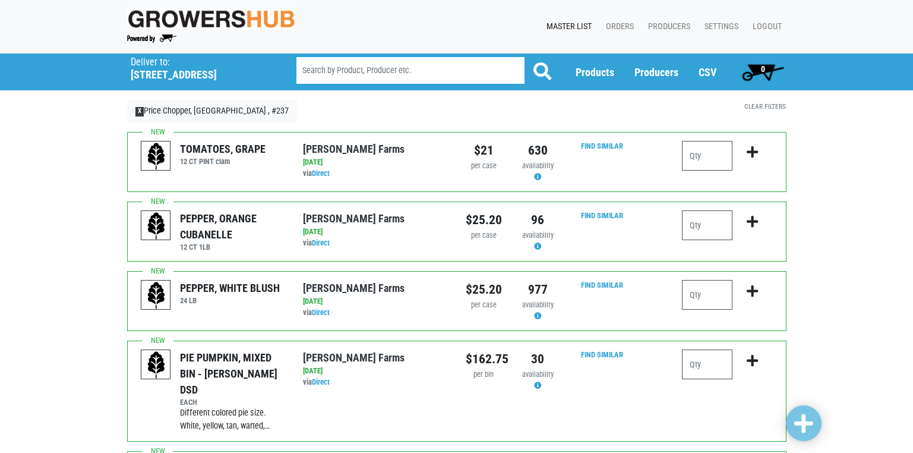 This screenshot has width=913, height=453. What do you see at coordinates (232, 226) in the screenshot?
I see `div: PEPPER, ORANGE CUBANELLE` at bounding box center [232, 226].